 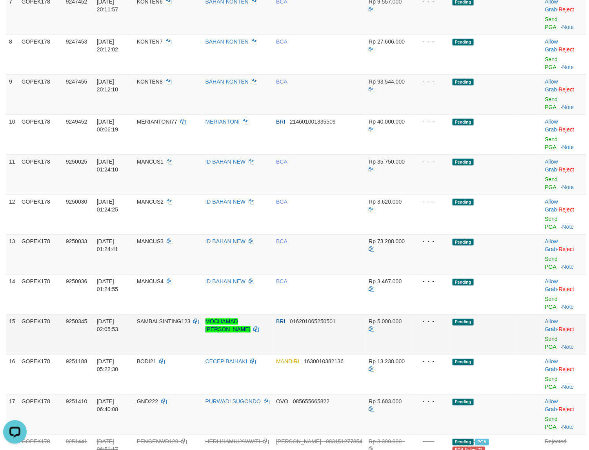 I want to click on span: SAMBALSINTING123, so click(x=163, y=321).